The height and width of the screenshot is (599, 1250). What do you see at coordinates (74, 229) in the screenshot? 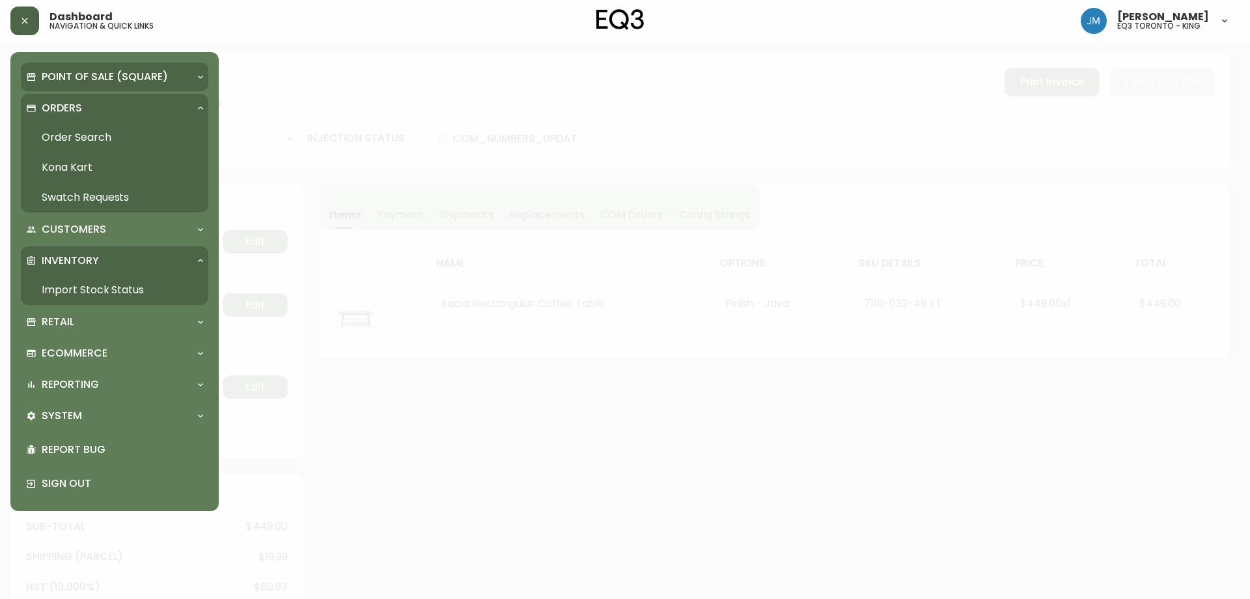
I see `p: Customers` at bounding box center [74, 229].